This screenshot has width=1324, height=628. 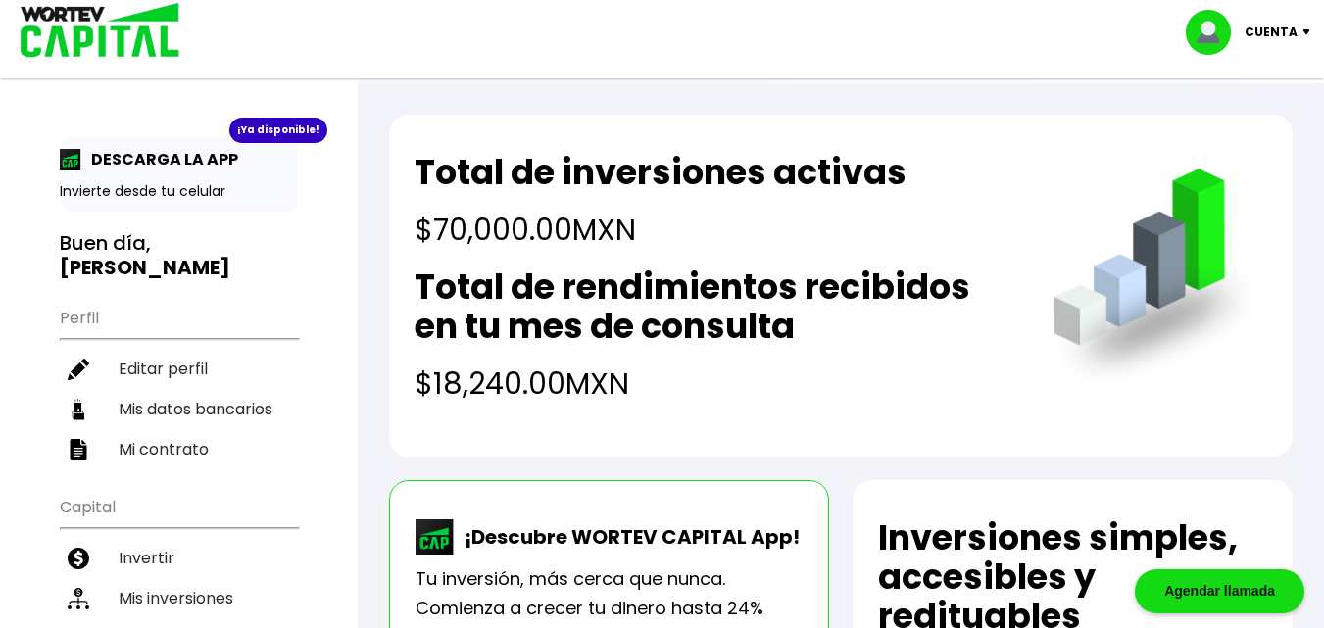 I want to click on div: Agendar llamada, so click(x=1219, y=591).